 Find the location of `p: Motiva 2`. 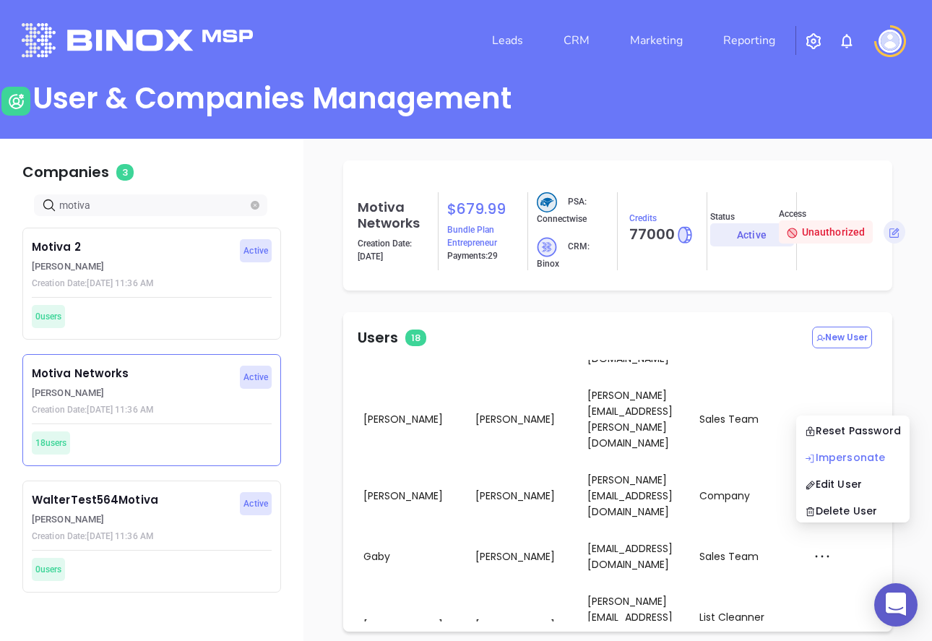

p: Motiva 2 is located at coordinates (131, 247).